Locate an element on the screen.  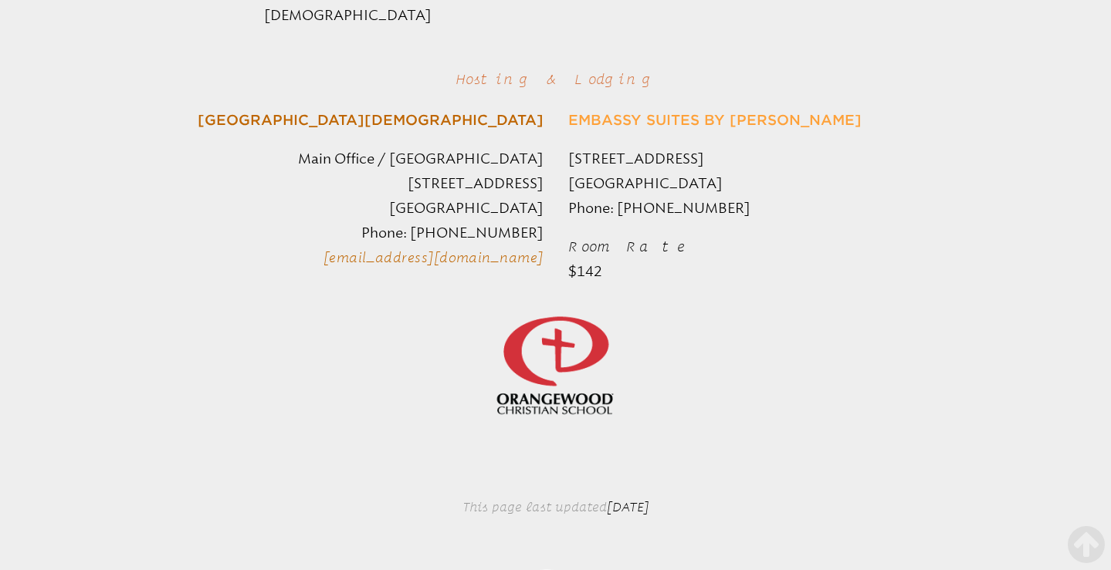
span: Room Rate is located at coordinates (628, 246).